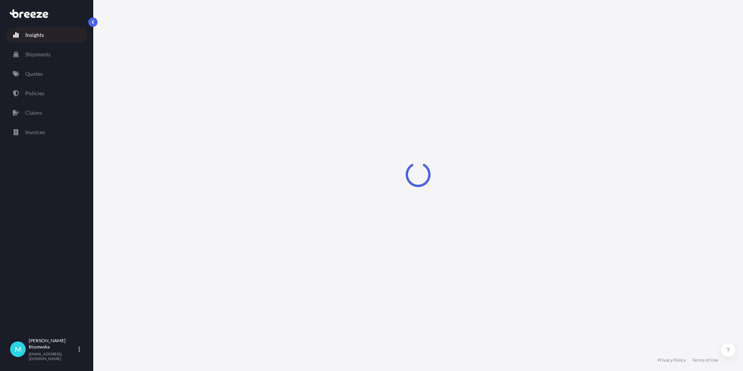 The image size is (743, 371). Describe the element at coordinates (18, 349) in the screenshot. I see `span: M` at that location.